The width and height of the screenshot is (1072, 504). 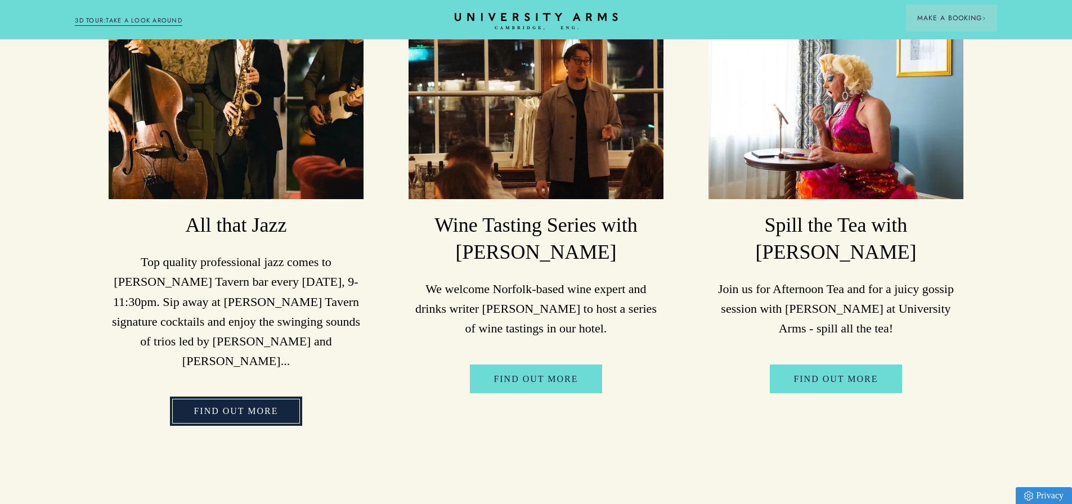 What do you see at coordinates (1044, 496) in the screenshot?
I see `a: Privacy` at bounding box center [1044, 496].